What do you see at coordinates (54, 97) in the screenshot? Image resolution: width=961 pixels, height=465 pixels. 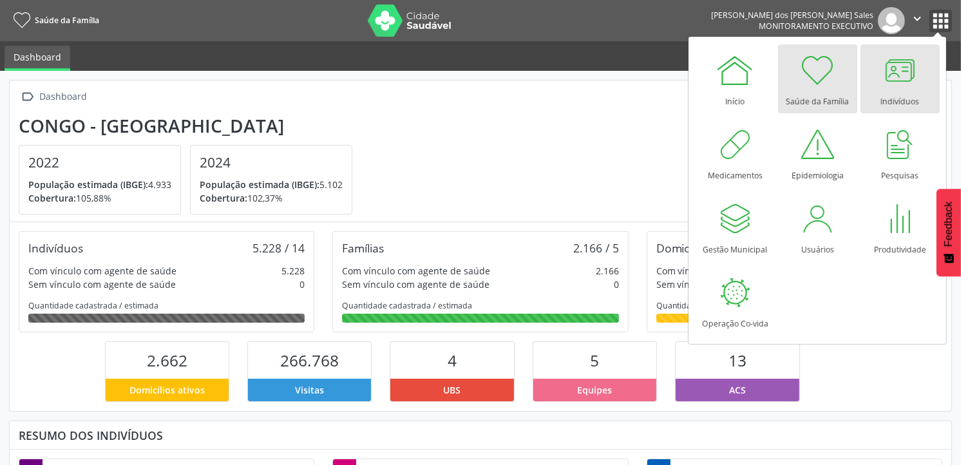 I see `a:  Dashboard` at bounding box center [54, 97].